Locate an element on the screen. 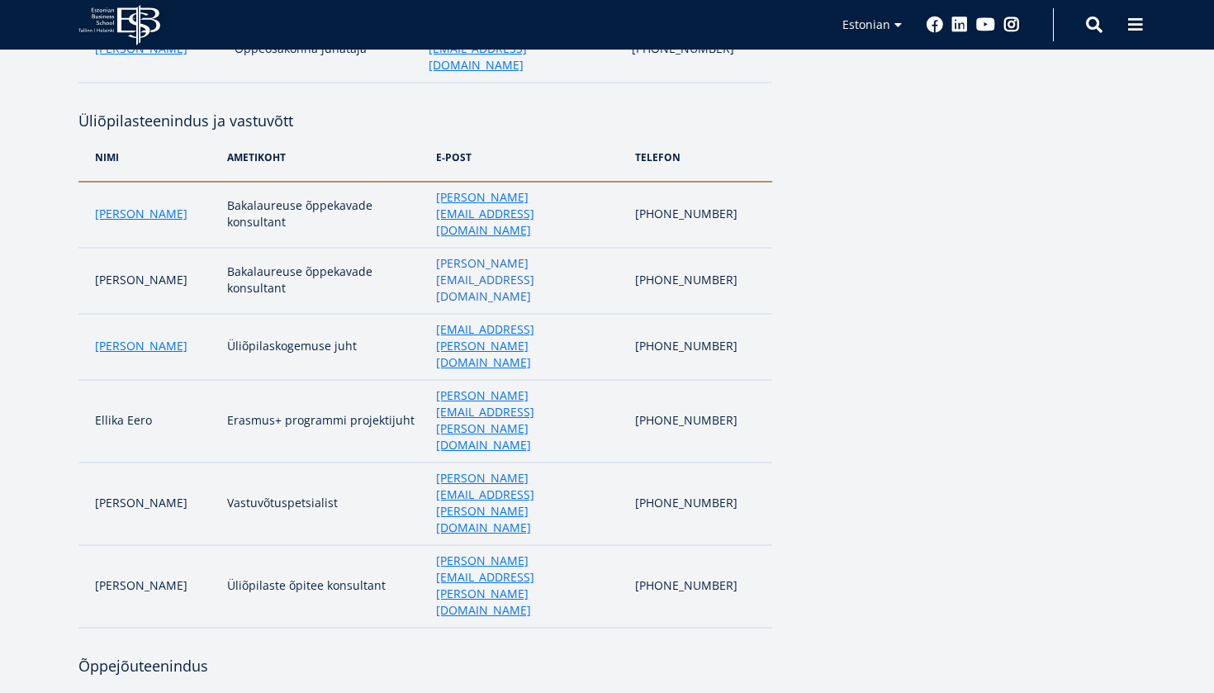 The image size is (1214, 693). a: Youtube is located at coordinates (985, 25).